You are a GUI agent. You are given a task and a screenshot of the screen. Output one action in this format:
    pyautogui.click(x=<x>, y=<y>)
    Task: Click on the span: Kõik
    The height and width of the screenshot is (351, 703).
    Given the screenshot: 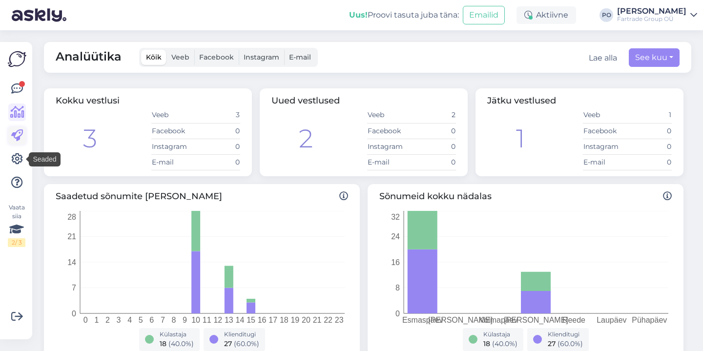 What is the action you would take?
    pyautogui.click(x=154, y=57)
    